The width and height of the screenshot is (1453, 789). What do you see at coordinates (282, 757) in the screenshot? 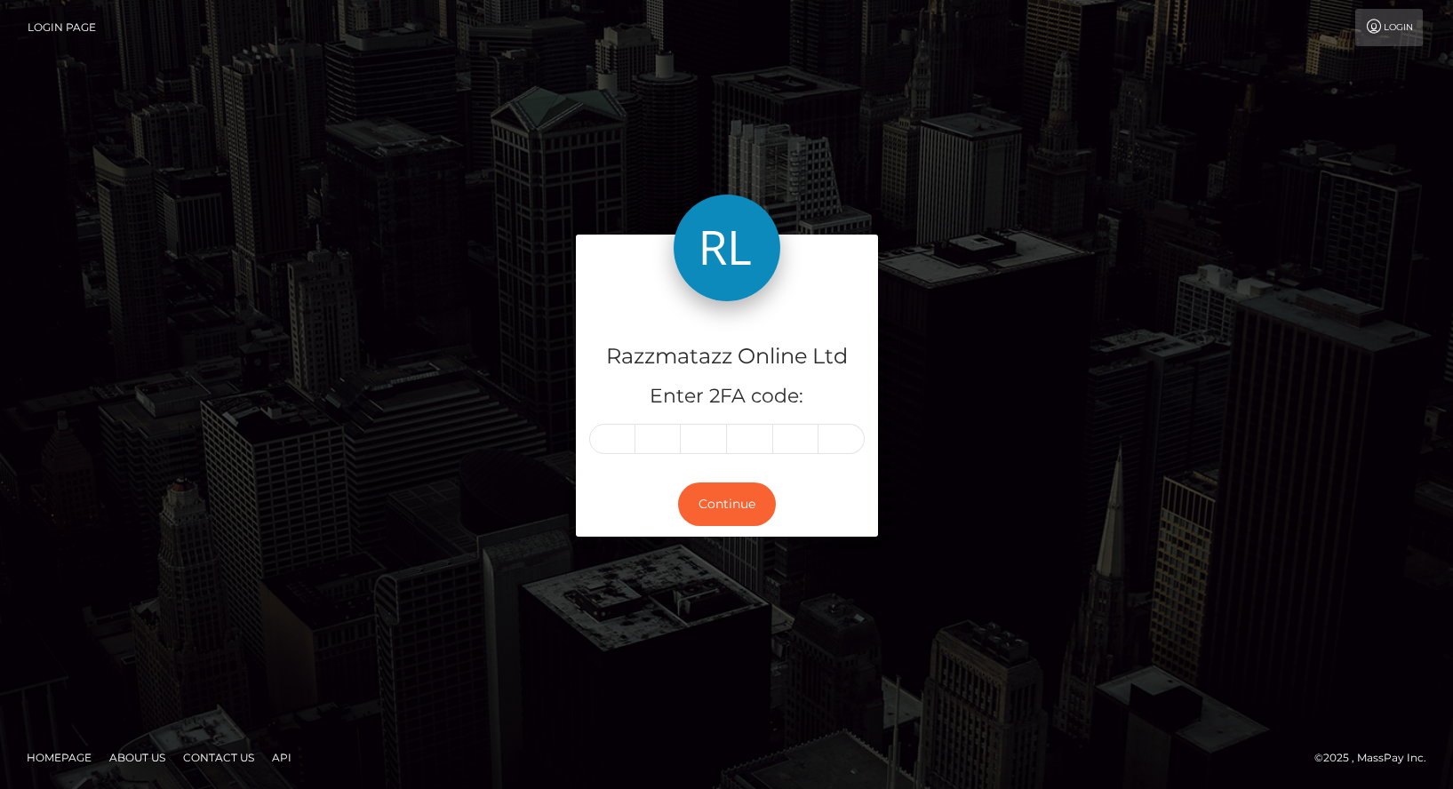
I see `a: API` at bounding box center [282, 757].